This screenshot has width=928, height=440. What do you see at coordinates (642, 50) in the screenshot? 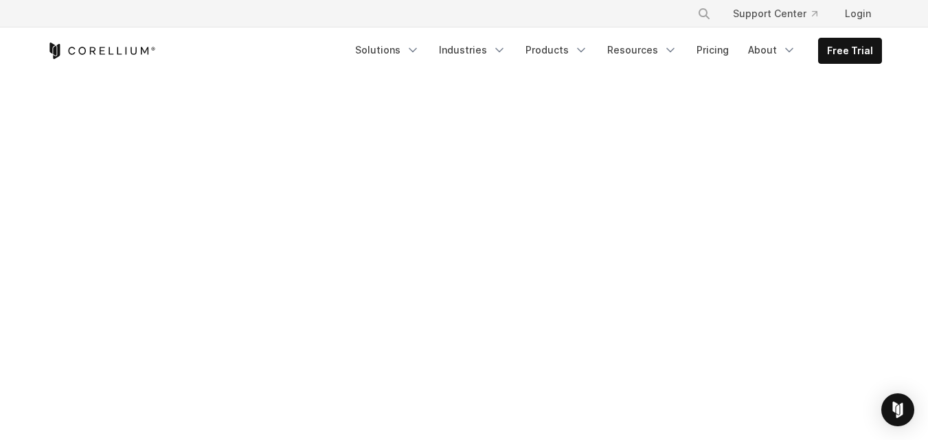
I see `a: Resources` at bounding box center [642, 50].